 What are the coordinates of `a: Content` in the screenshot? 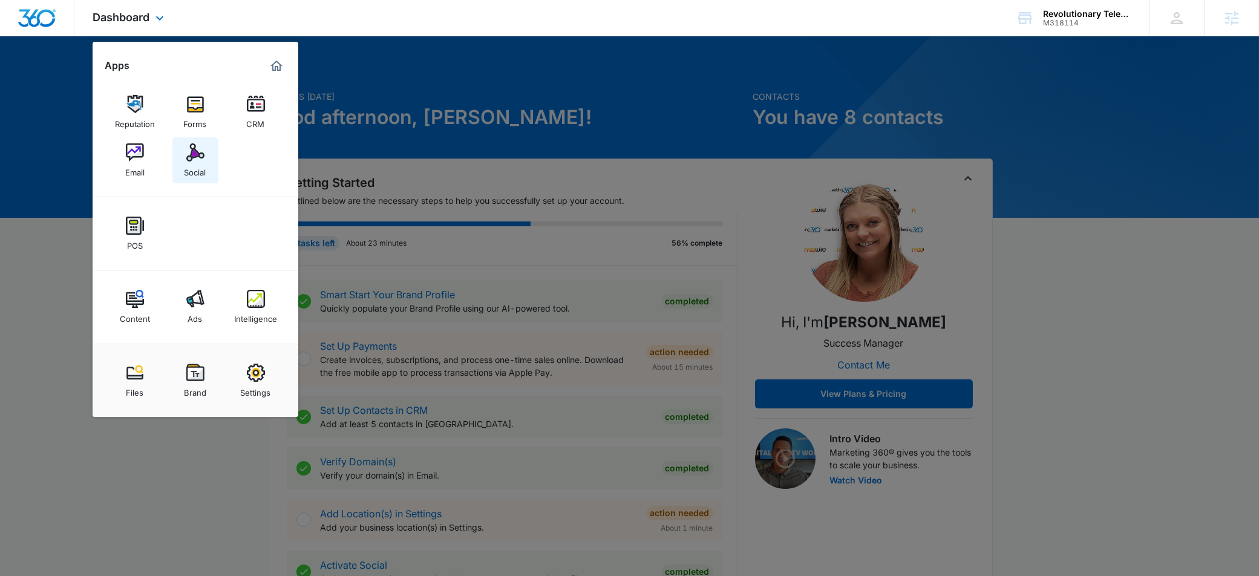 It's located at (135, 307).